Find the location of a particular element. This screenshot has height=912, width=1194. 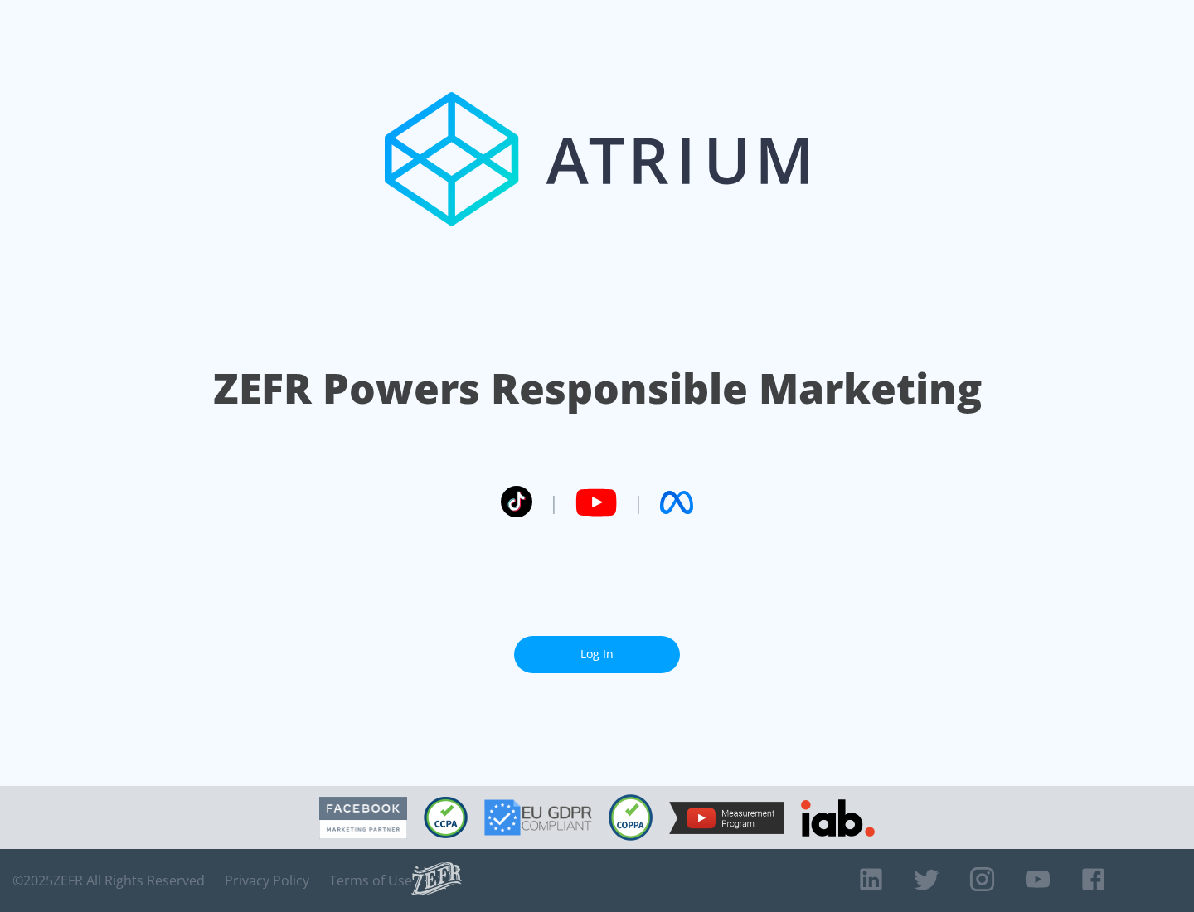

img: IAB is located at coordinates (837, 818).